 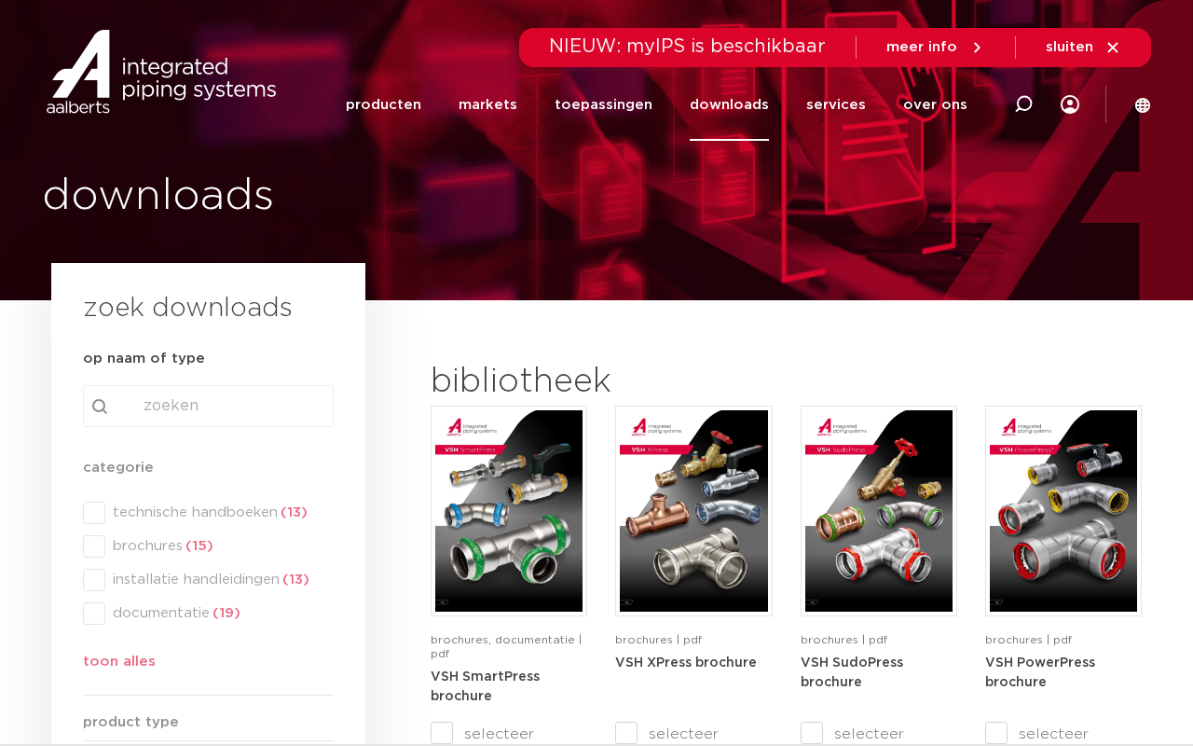 What do you see at coordinates (852, 673) in the screenshot?
I see `strong: VSH SudoPress brochure` at bounding box center [852, 673].